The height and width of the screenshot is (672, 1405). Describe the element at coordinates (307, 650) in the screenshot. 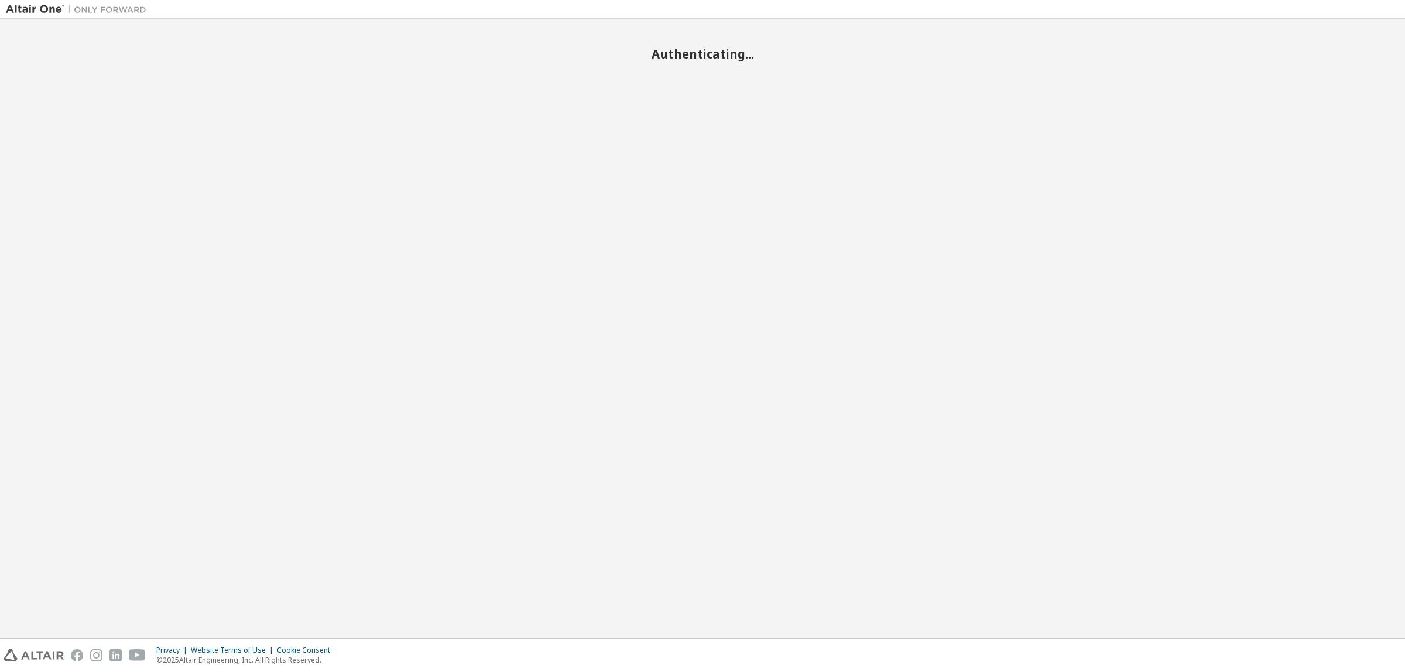

I see `div: Cookie Consent` at that location.